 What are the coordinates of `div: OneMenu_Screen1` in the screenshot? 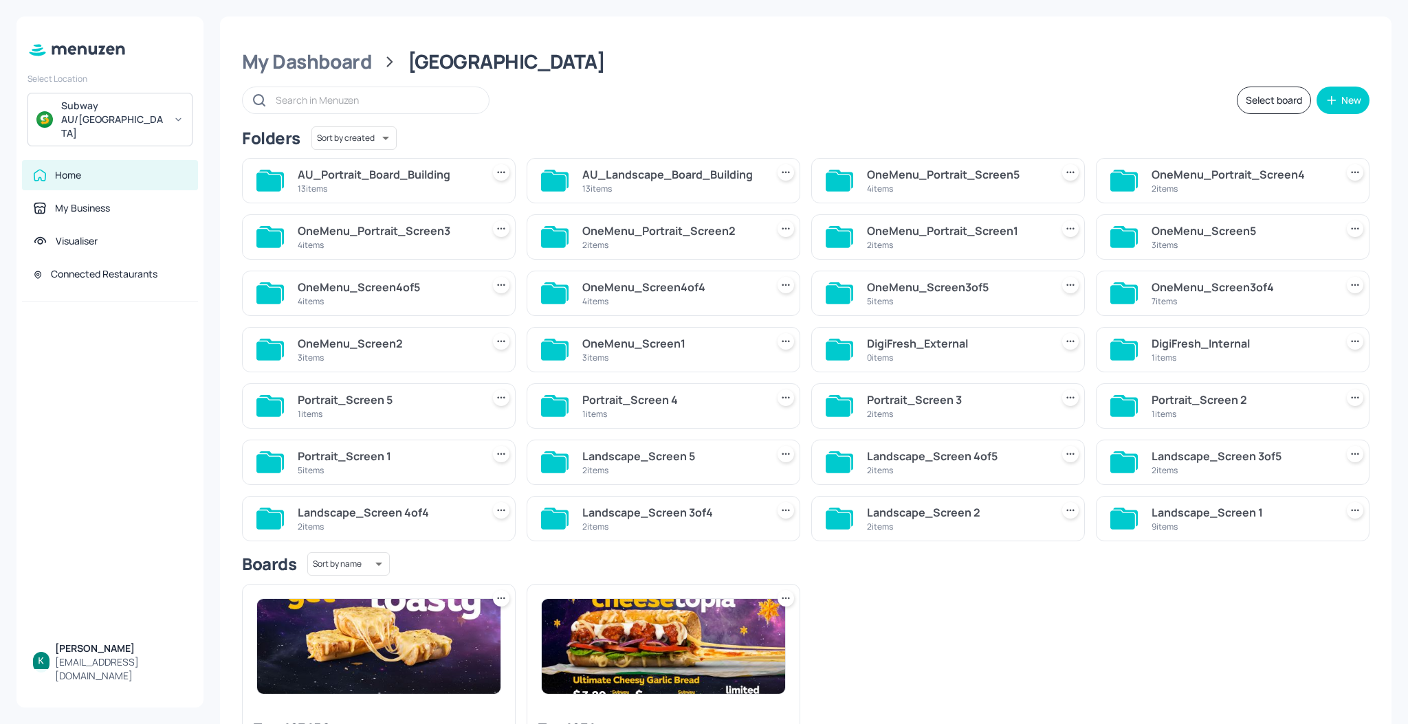 It's located at (672, 344).